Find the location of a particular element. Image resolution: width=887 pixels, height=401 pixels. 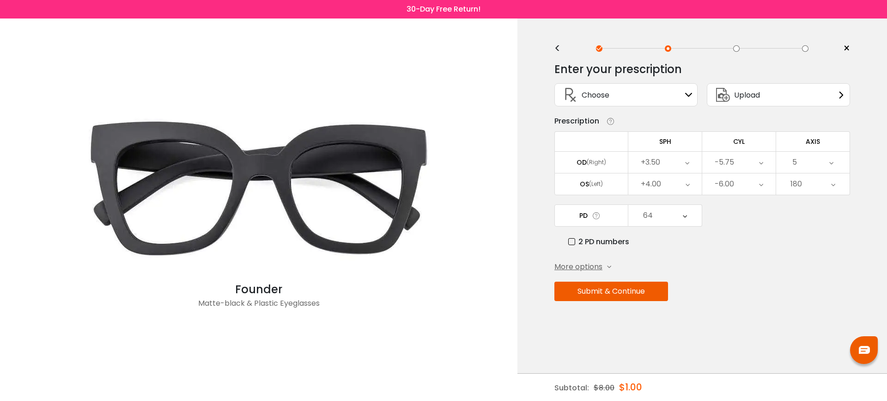

div: Matte-black & Plastic Eyeglasses is located at coordinates (259, 307).